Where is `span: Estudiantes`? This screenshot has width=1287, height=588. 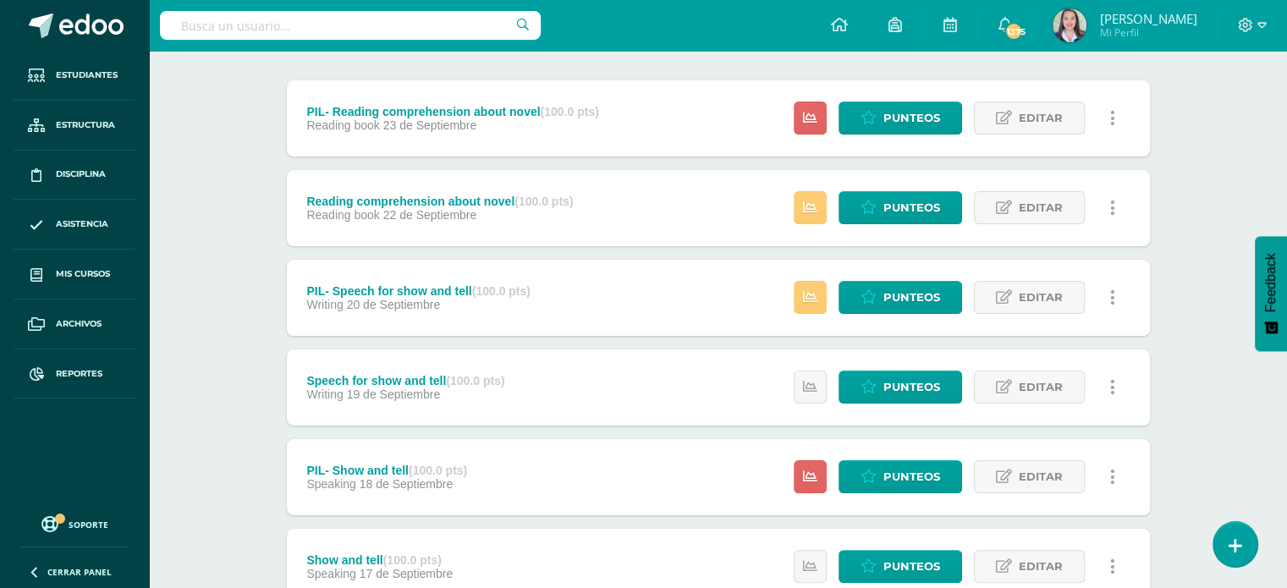
span: Estudiantes is located at coordinates (86, 75).